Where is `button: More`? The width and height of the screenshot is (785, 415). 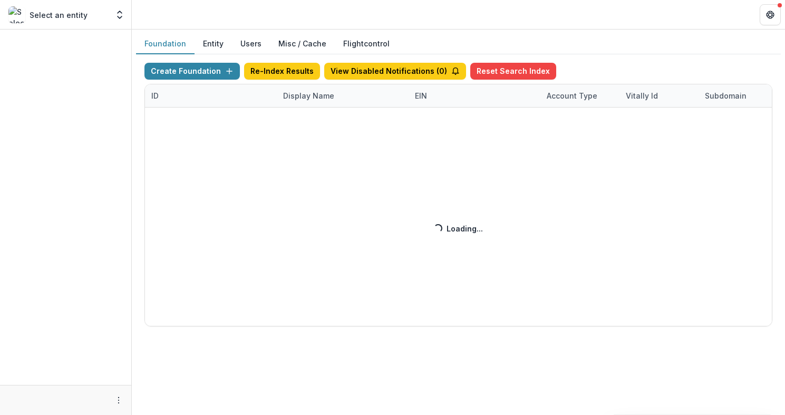
button: More is located at coordinates (119, 400).